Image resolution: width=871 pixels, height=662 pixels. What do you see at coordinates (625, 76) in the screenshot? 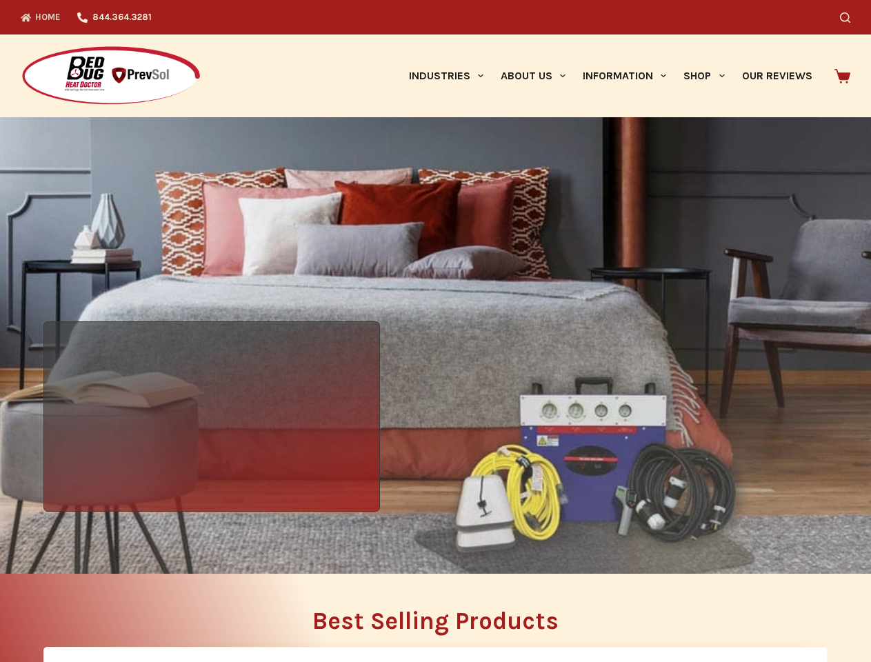
I see `a: Information` at bounding box center [625, 76].